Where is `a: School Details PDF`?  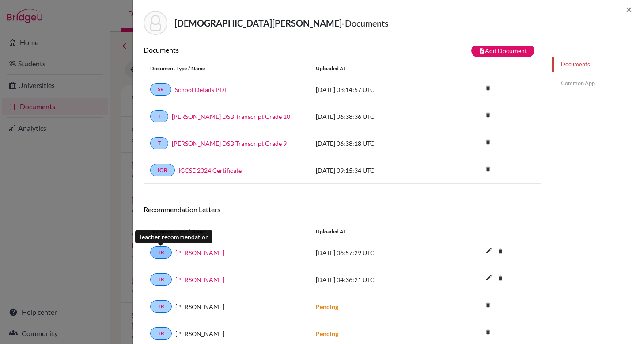
a: School Details PDF is located at coordinates (201, 89).